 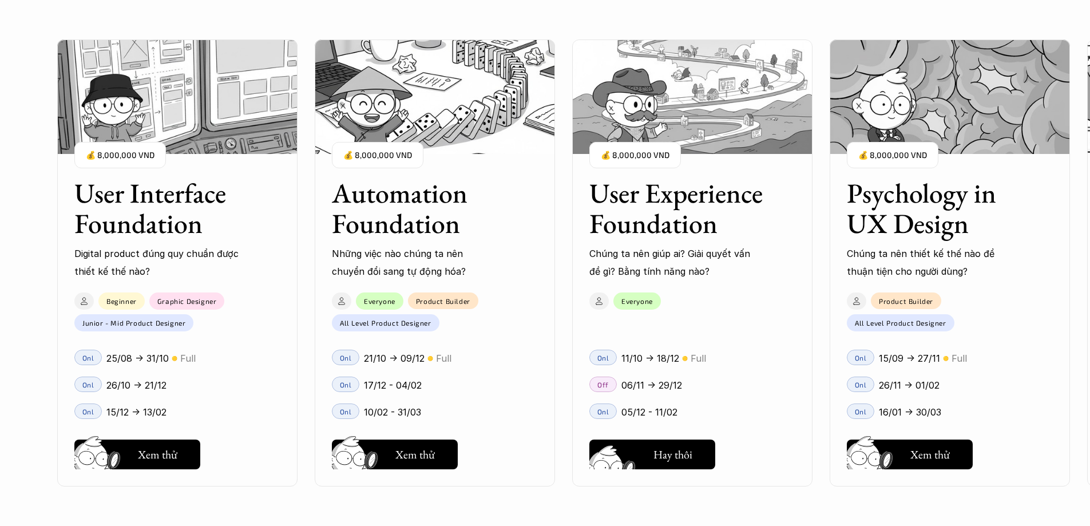 What do you see at coordinates (672, 262) in the screenshot?
I see `p: Chúng ta nên giúp ai? Giải quyết vấn đề gì? Bằng tính năng nào?` at bounding box center [672, 262].